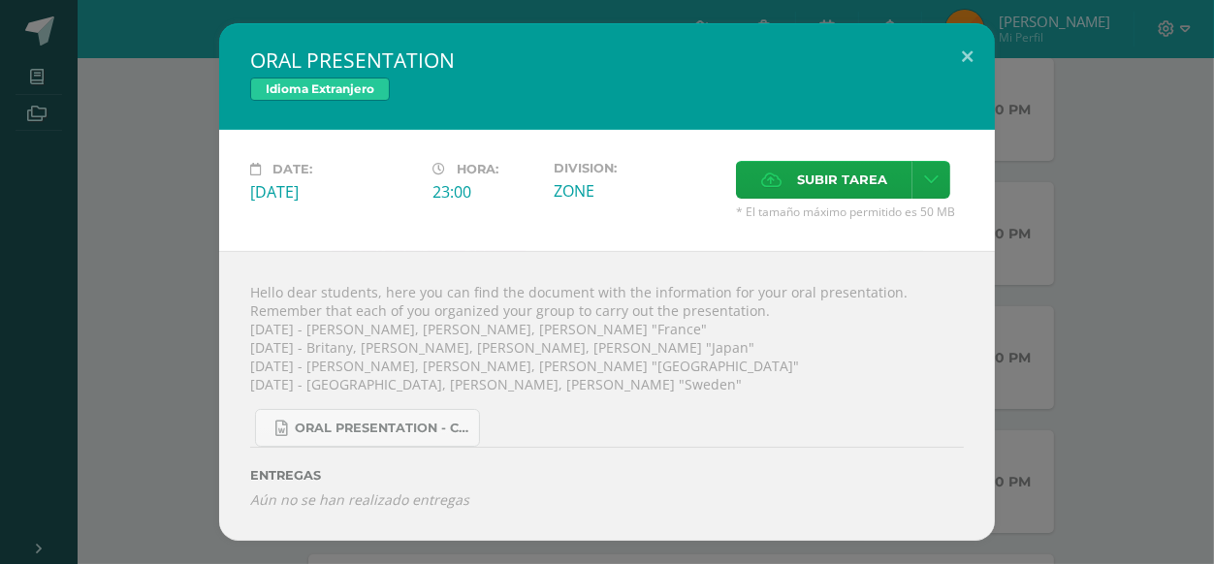 Image resolution: width=1214 pixels, height=564 pixels. Describe the element at coordinates (637, 168) in the screenshot. I see `label: Division:` at that location.